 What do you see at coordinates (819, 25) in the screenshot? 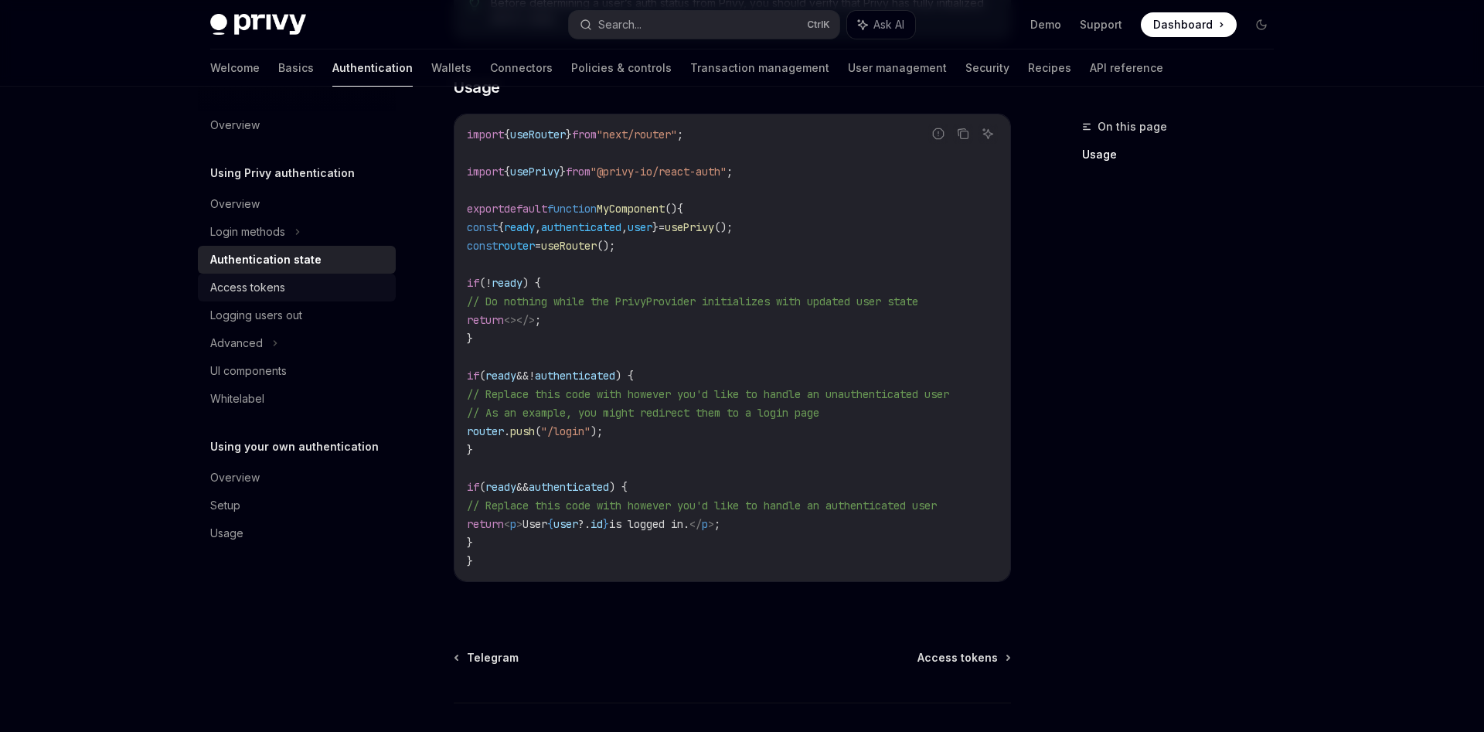
I see `span: Ctrl K` at bounding box center [819, 25].